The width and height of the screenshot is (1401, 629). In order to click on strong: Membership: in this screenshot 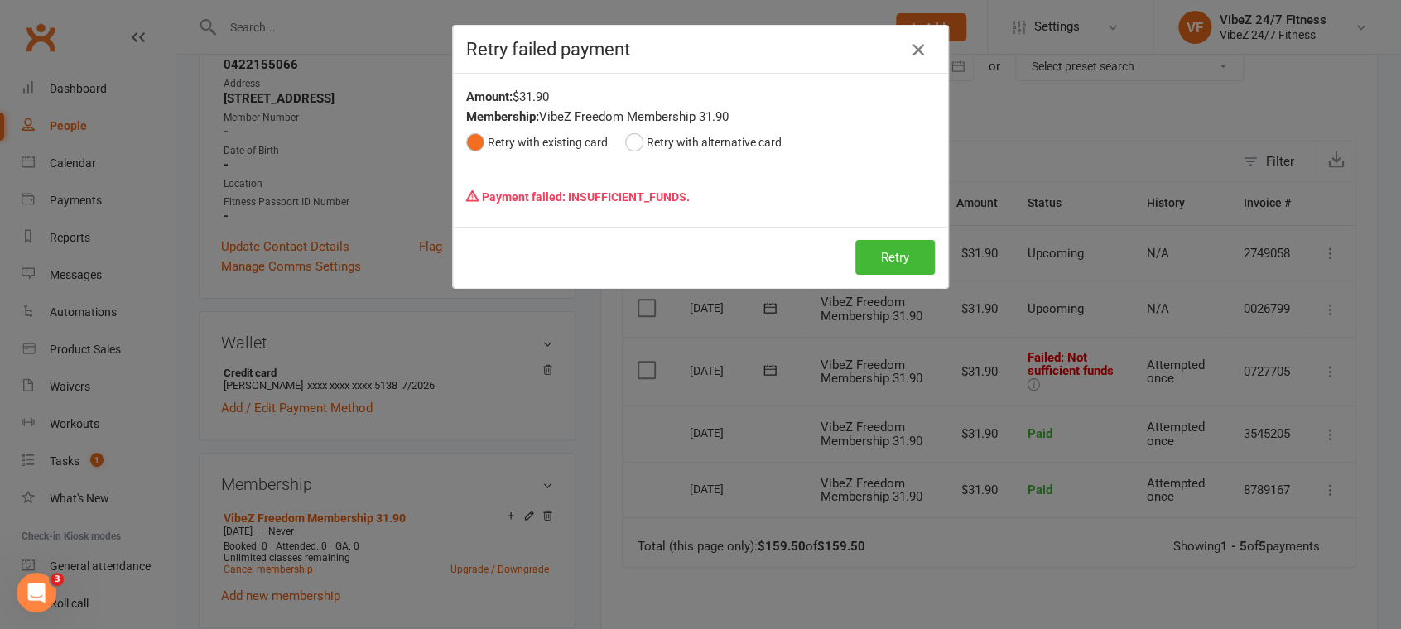, I will do `click(503, 117)`.